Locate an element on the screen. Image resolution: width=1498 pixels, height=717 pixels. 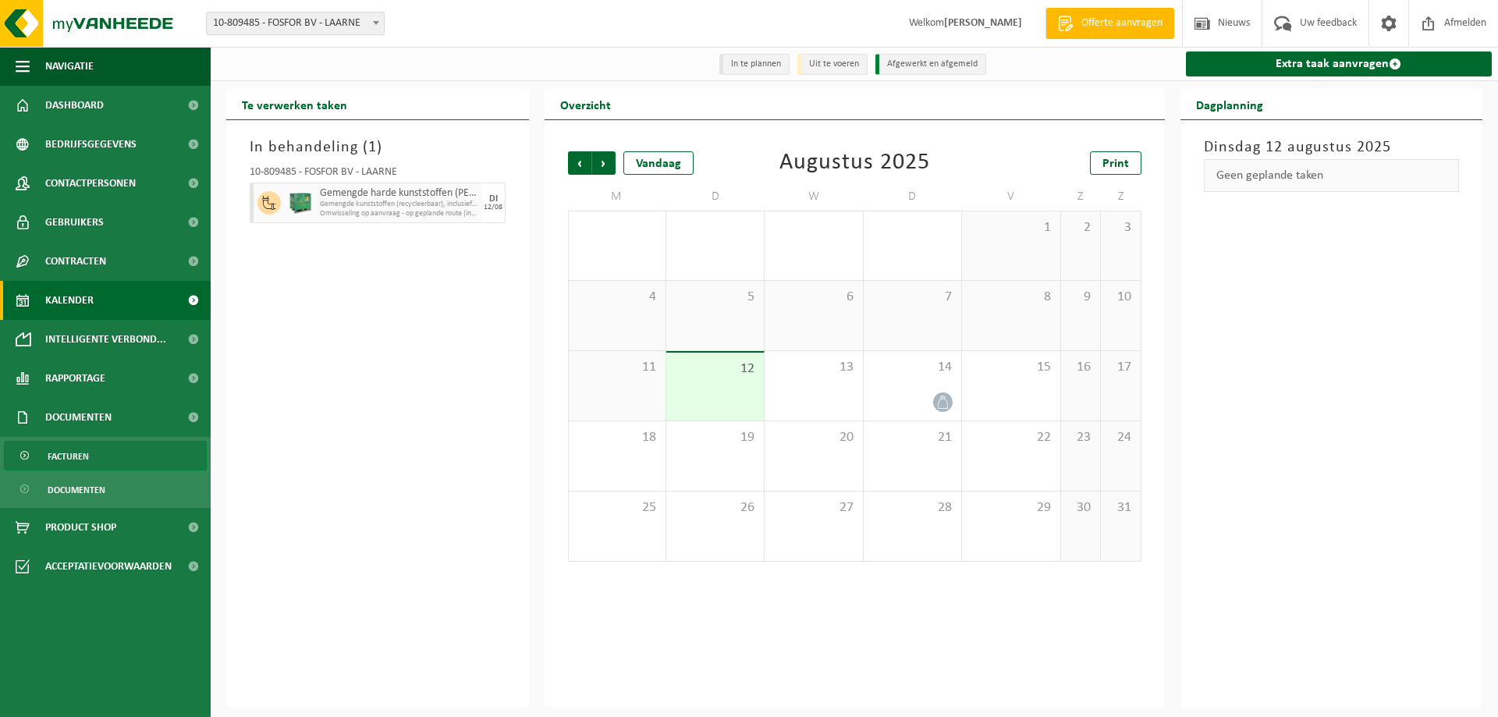
div: Geen geplande taken is located at coordinates (1332, 176).